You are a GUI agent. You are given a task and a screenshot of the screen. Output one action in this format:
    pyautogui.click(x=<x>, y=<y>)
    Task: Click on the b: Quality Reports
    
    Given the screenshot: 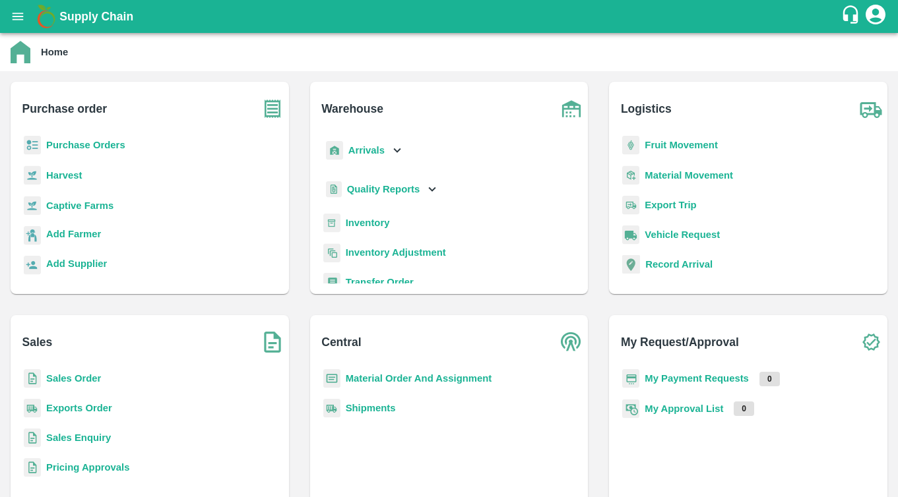 What is the action you would take?
    pyautogui.click(x=383, y=189)
    